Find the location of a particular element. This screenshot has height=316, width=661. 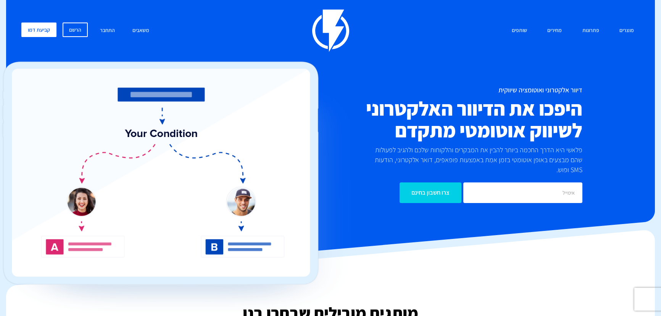

a: משאבים is located at coordinates (141, 31).